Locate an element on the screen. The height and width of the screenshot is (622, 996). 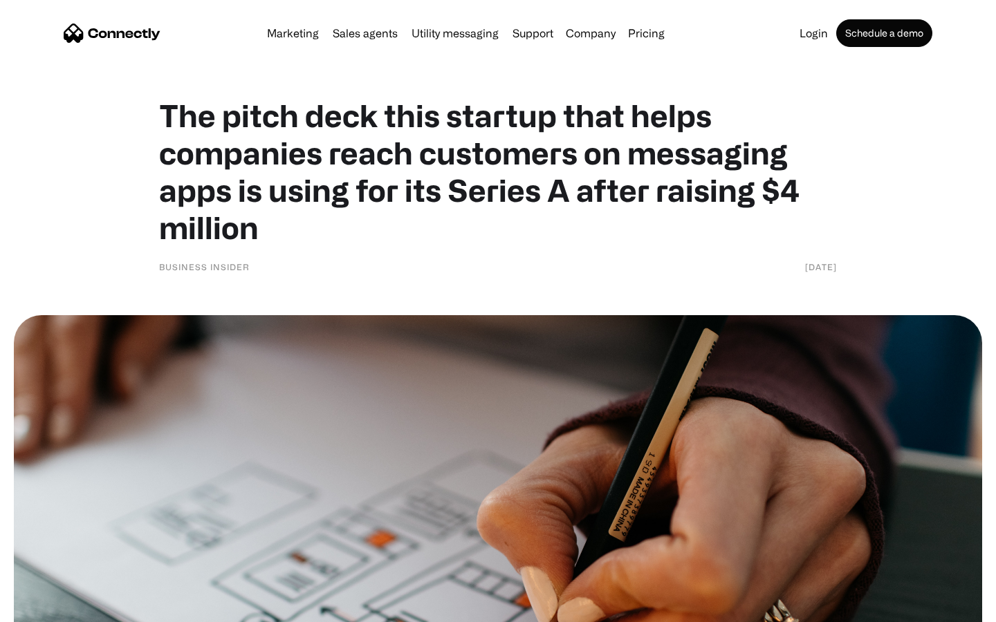
a: Utility messaging is located at coordinates (455, 33).